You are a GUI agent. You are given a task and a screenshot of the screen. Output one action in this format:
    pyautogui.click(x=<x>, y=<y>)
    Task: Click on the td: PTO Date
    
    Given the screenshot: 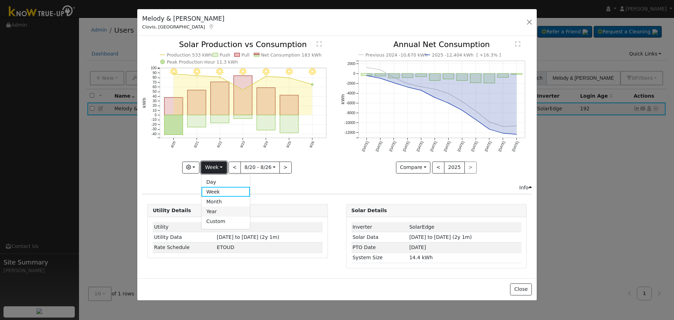 What is the action you would take?
    pyautogui.click(x=380, y=247)
    